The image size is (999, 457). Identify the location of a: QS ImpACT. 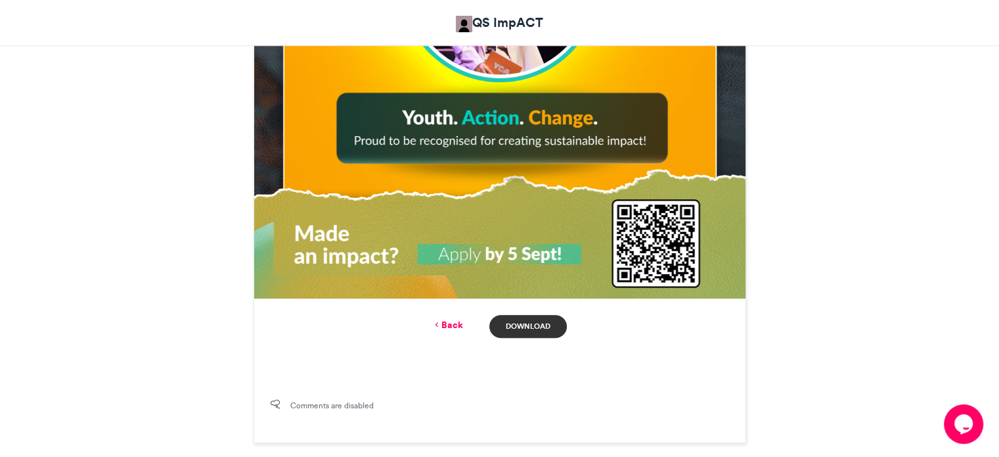
(499, 22).